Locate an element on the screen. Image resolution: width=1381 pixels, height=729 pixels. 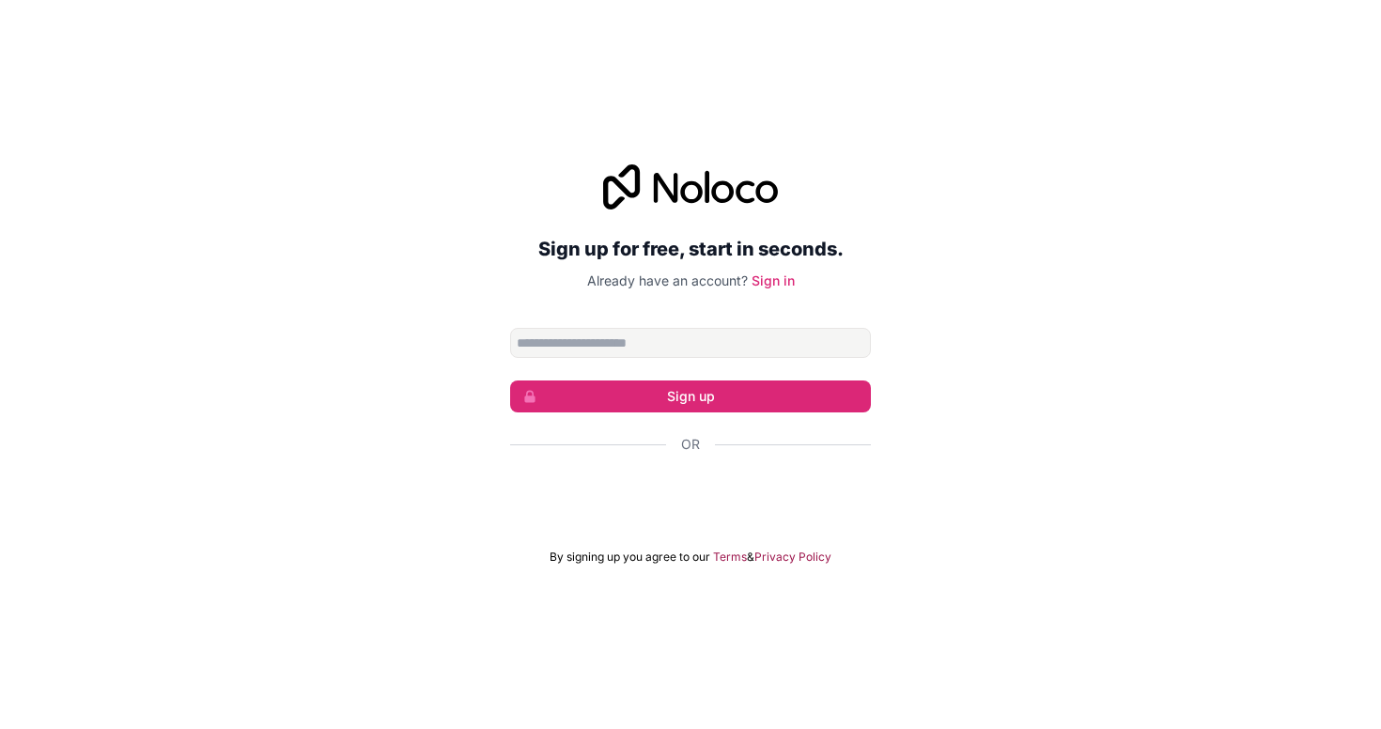
a: Sign in is located at coordinates (773, 280).